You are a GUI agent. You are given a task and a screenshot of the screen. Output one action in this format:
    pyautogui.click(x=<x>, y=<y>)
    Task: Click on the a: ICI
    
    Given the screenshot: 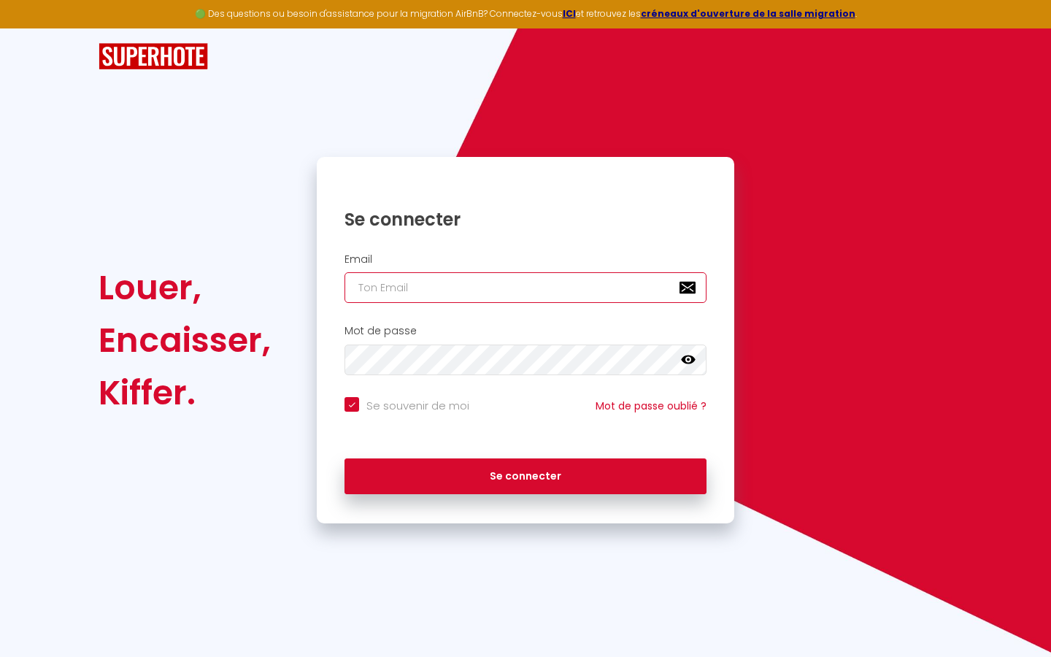 What is the action you would take?
    pyautogui.click(x=569, y=13)
    